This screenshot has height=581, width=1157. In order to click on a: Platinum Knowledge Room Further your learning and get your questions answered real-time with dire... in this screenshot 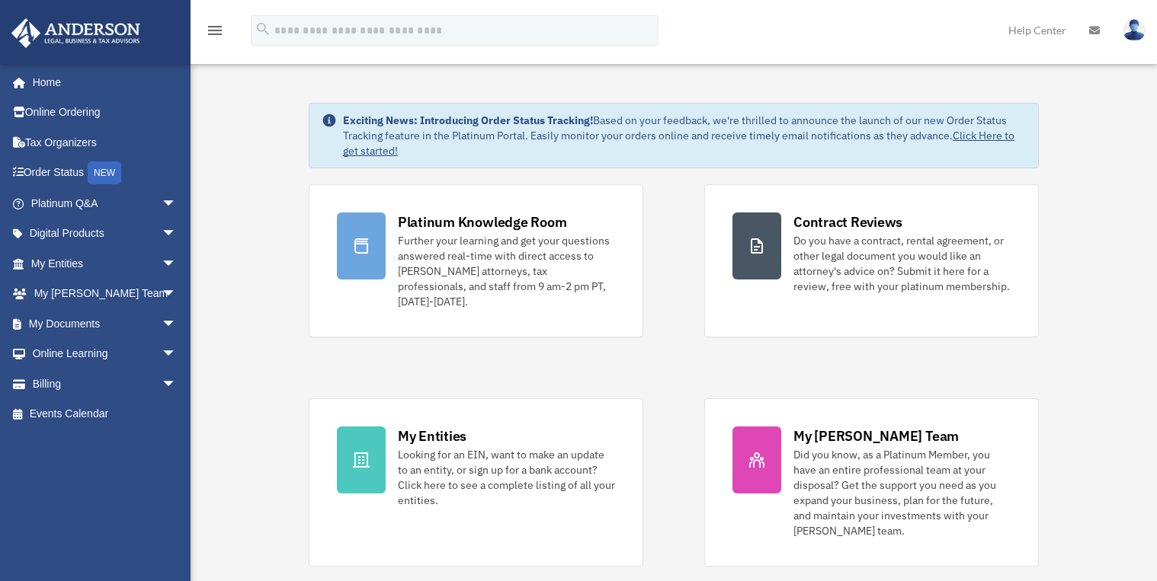, I will do `click(476, 261)`.